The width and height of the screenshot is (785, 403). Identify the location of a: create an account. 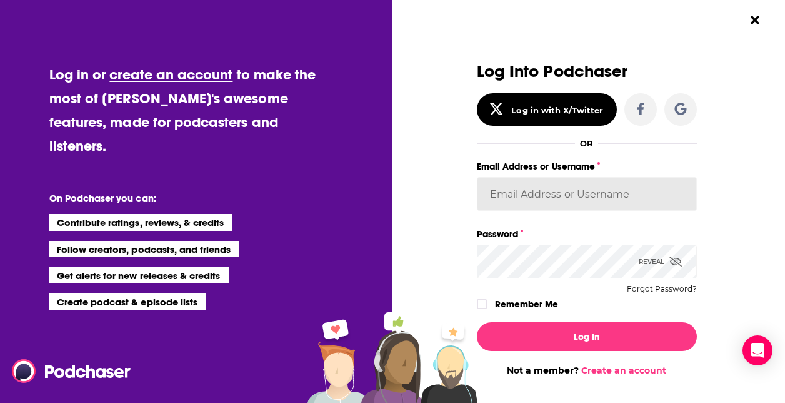
(171, 74).